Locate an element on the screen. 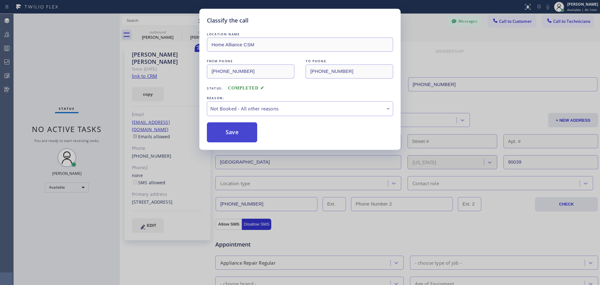 This screenshot has width=600, height=285. input: From phone is located at coordinates (251, 71).